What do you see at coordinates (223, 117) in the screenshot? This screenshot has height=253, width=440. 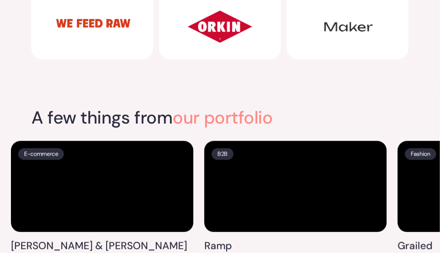 I see `span: our portfolio` at bounding box center [223, 117].